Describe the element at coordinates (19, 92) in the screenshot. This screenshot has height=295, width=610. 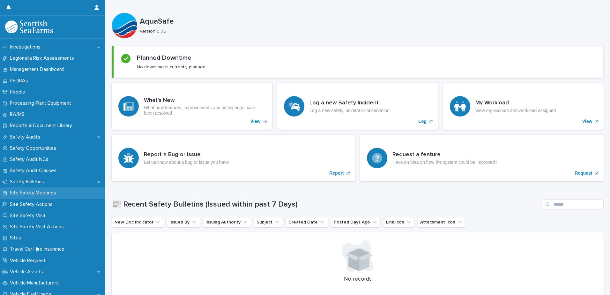
I see `p: People` at that location.